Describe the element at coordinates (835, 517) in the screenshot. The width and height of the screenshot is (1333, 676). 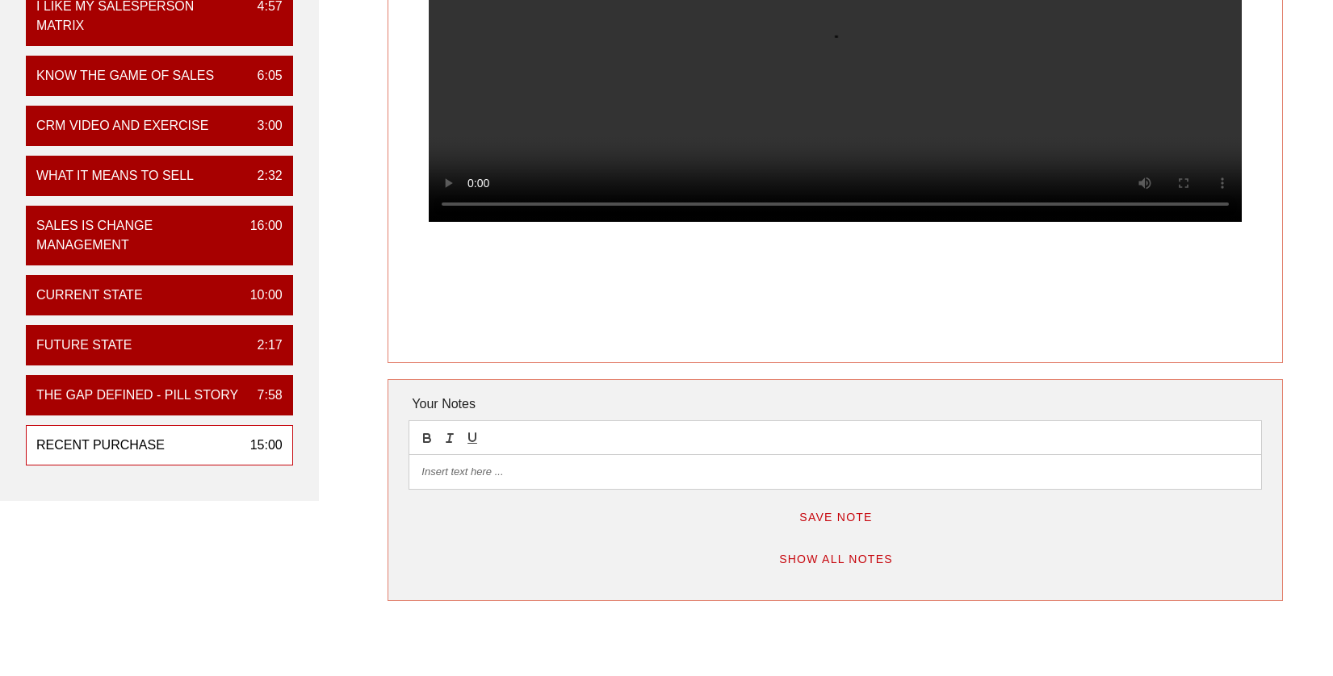
I see `button: Save Note` at that location.